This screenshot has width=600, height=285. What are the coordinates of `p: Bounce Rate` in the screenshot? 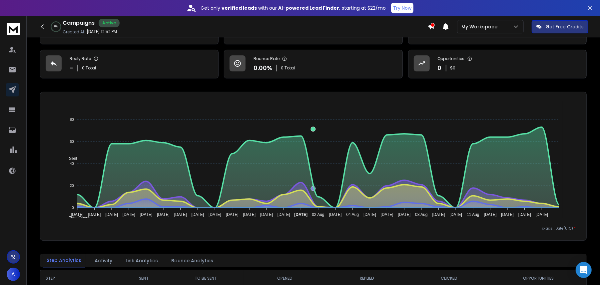 It's located at (267, 59).